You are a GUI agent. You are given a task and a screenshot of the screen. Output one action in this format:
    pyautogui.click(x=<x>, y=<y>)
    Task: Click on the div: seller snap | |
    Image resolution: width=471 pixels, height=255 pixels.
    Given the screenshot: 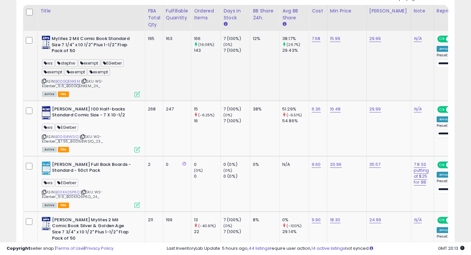 What is the action you would take?
    pyautogui.click(x=60, y=248)
    